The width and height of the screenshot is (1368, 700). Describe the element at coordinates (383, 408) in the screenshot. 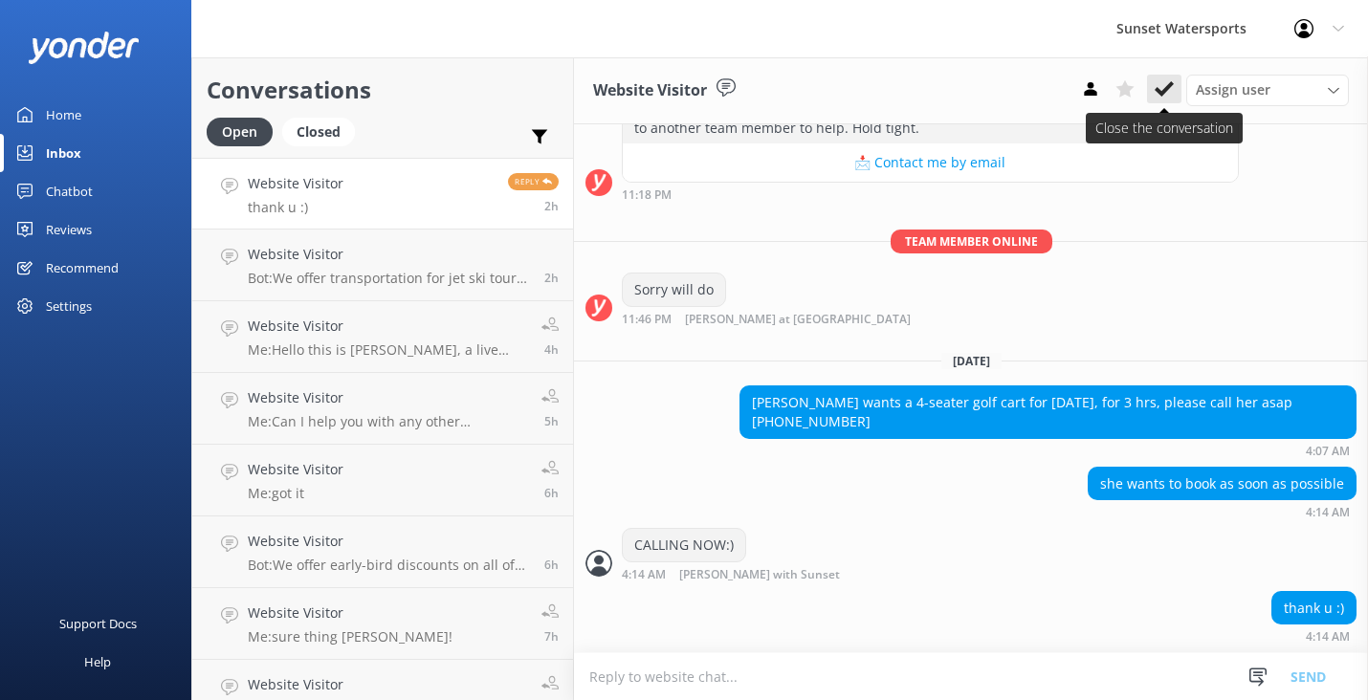

I see `a: Website VisitorMe:Can I help you with any other questions?5h` at that location.